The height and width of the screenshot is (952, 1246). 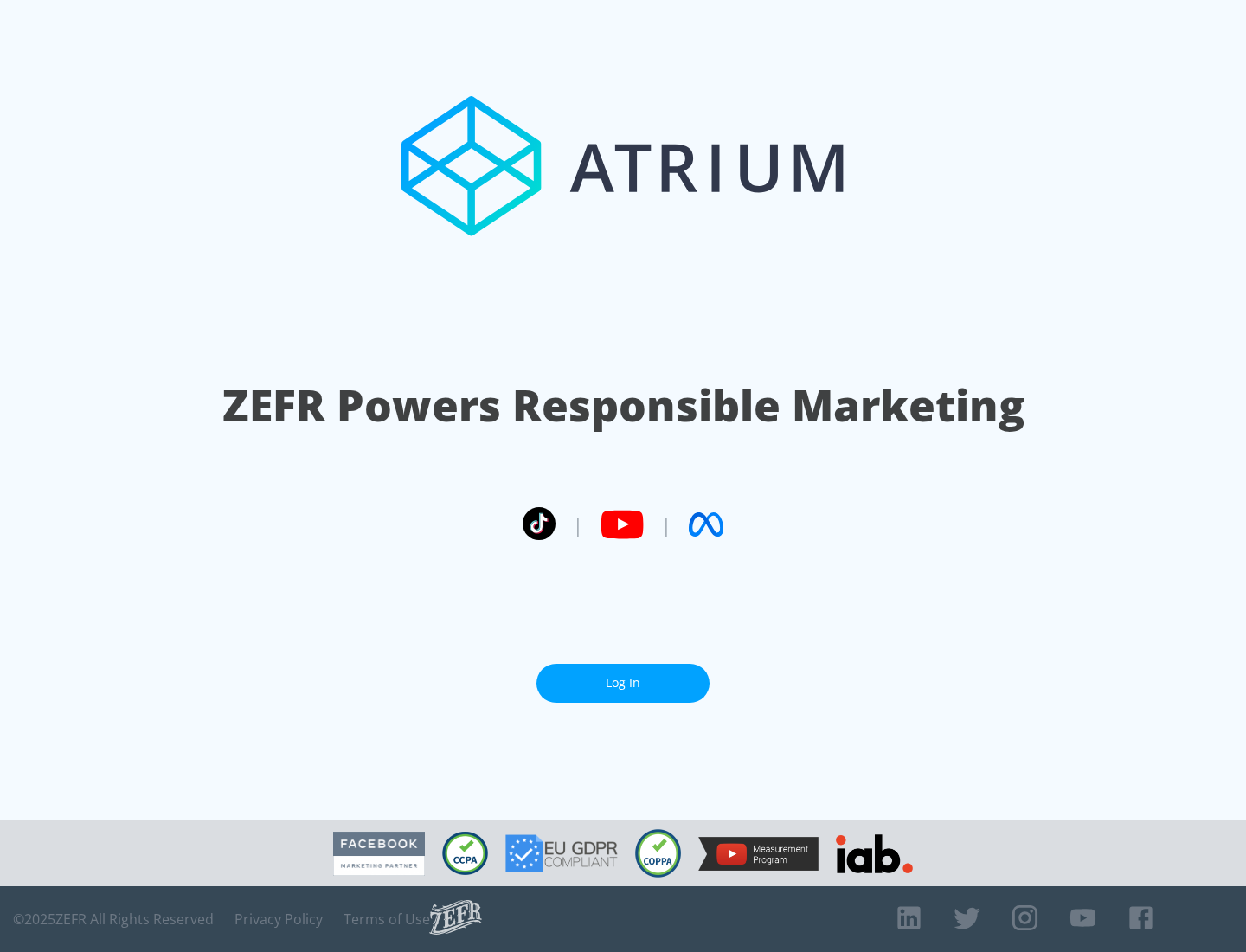 What do you see at coordinates (387, 919) in the screenshot?
I see `a: Terms of Use` at bounding box center [387, 919].